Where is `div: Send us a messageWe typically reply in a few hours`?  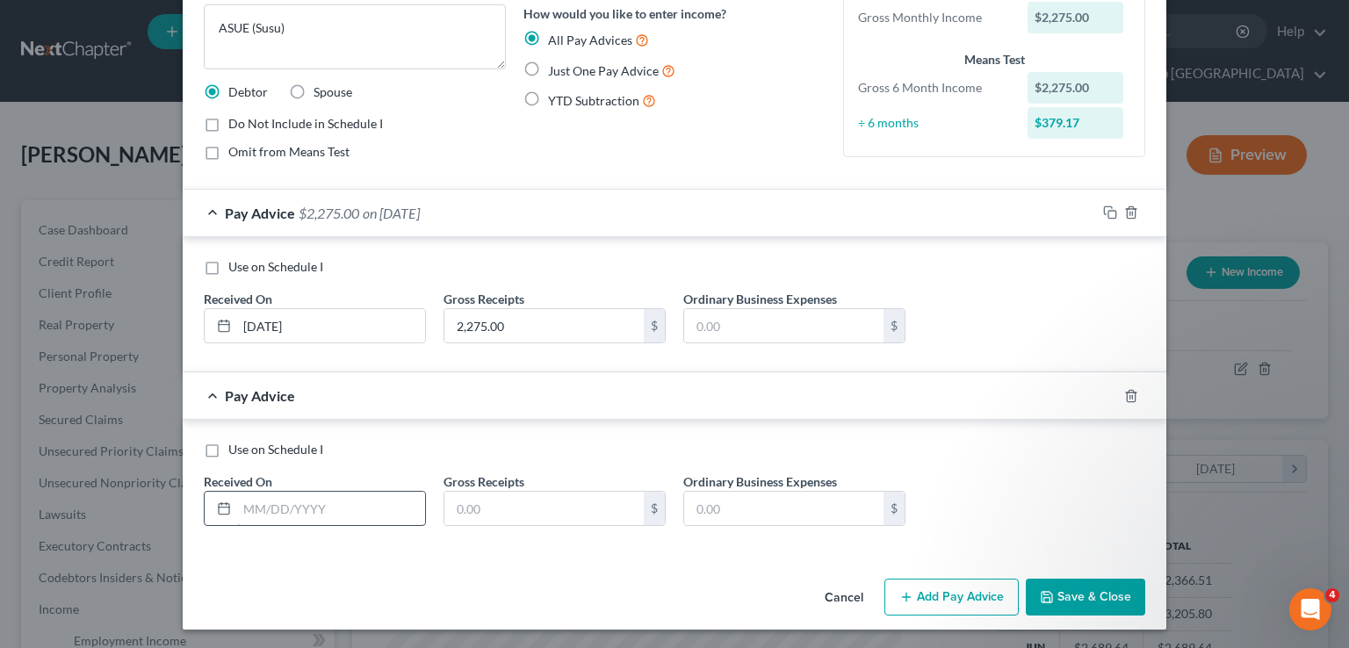
div: Send us a messageWe typically reply in a few hours is located at coordinates (176, 240).